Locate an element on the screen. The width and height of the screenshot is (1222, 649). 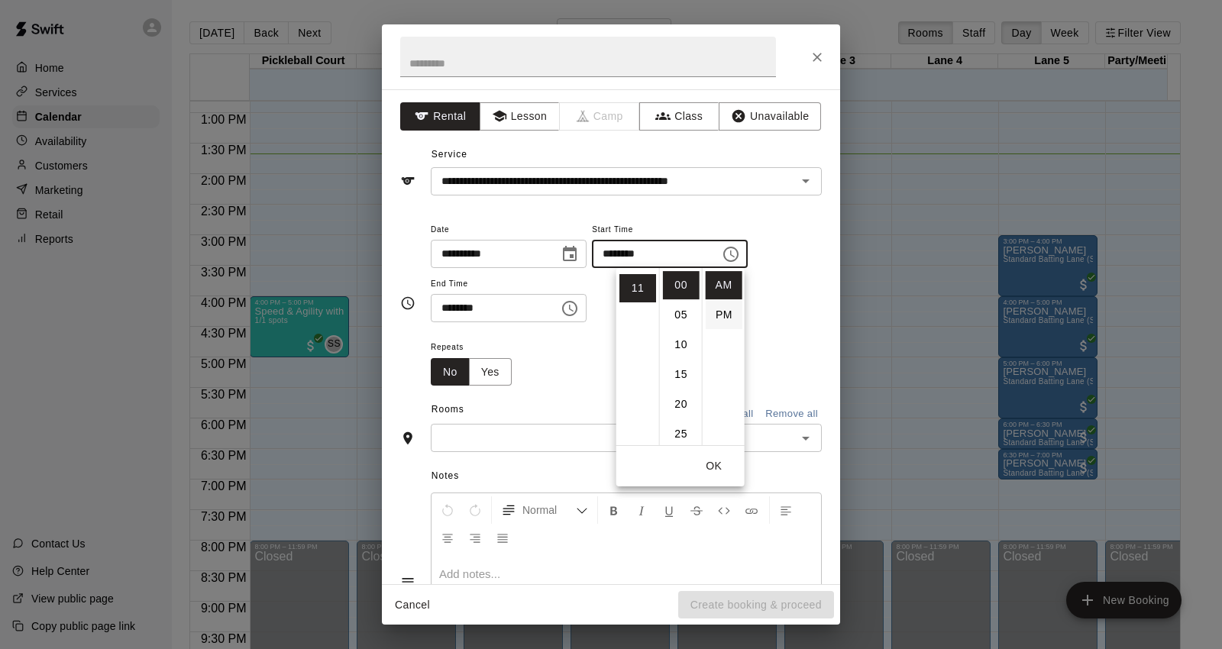
button: Yes is located at coordinates (490, 372).